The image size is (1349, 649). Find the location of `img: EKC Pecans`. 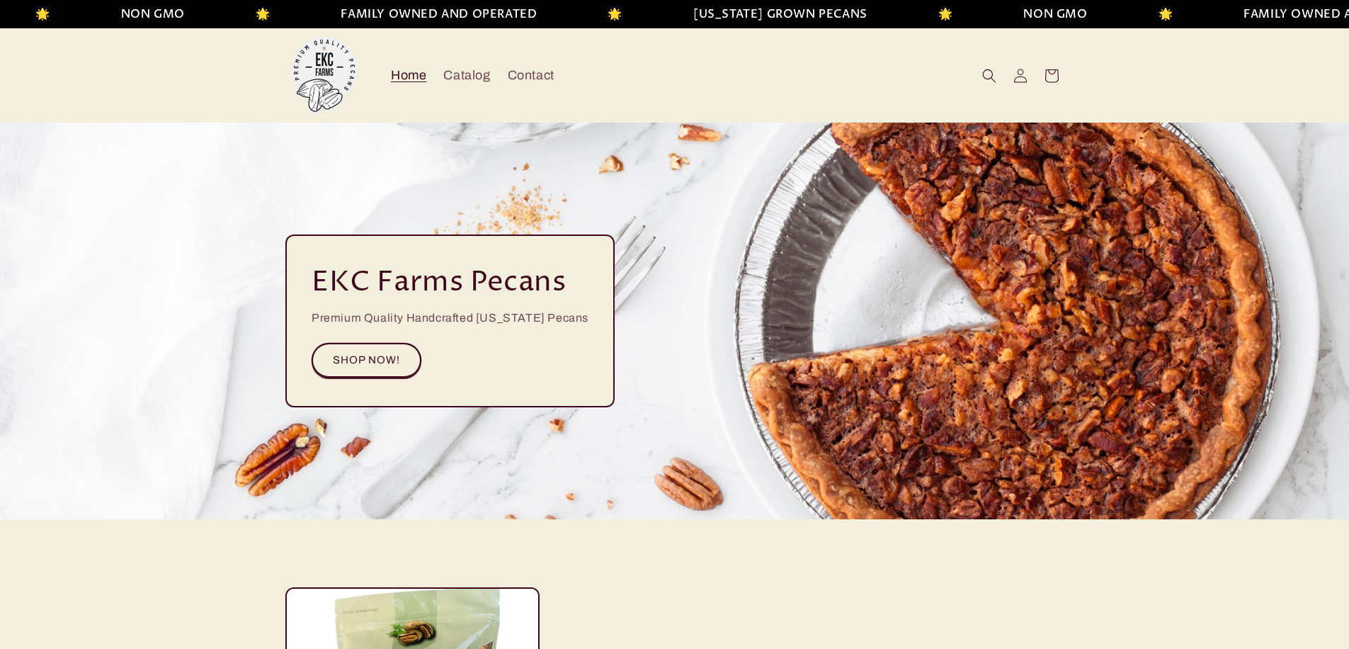

img: EKC Pecans is located at coordinates (324, 76).